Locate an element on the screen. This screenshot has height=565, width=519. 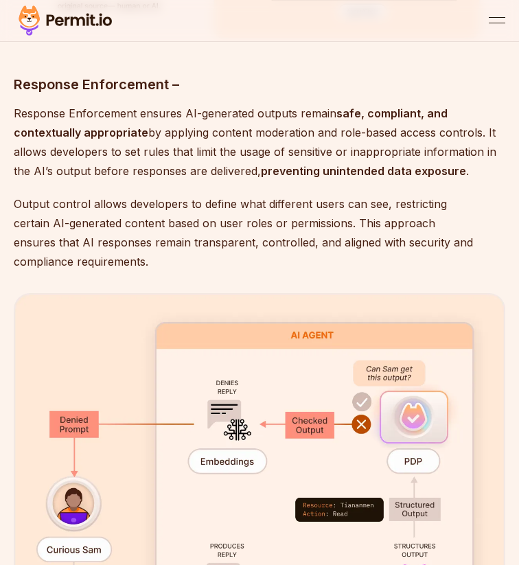
img: Permit logo is located at coordinates (65, 21).